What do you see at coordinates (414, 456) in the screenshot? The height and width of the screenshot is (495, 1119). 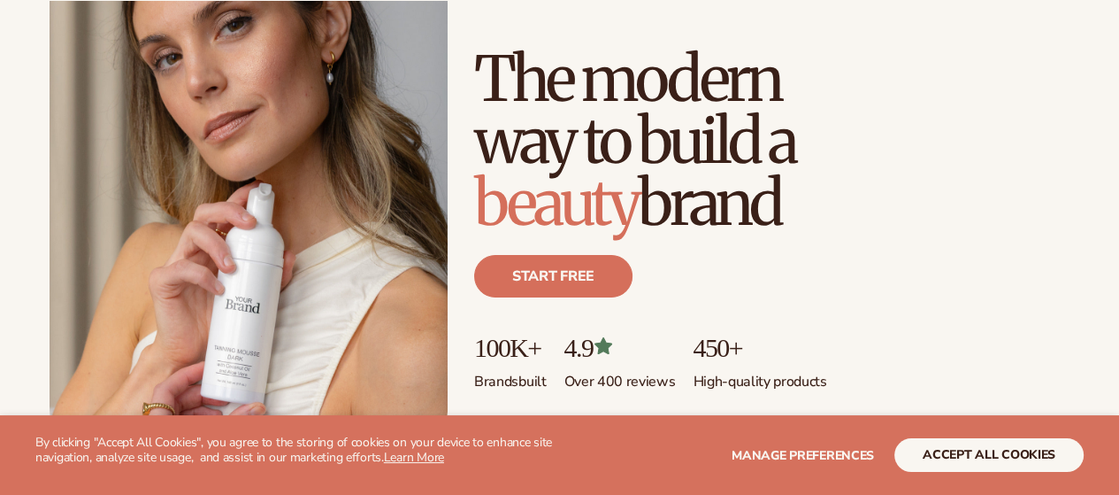 I see `a: Learn More` at bounding box center [414, 456].